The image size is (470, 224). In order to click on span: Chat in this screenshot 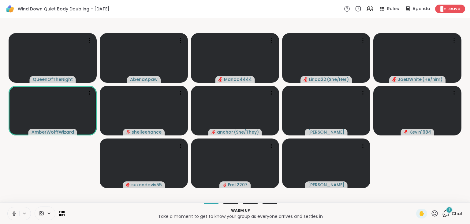, I will do `click(457, 213)`.